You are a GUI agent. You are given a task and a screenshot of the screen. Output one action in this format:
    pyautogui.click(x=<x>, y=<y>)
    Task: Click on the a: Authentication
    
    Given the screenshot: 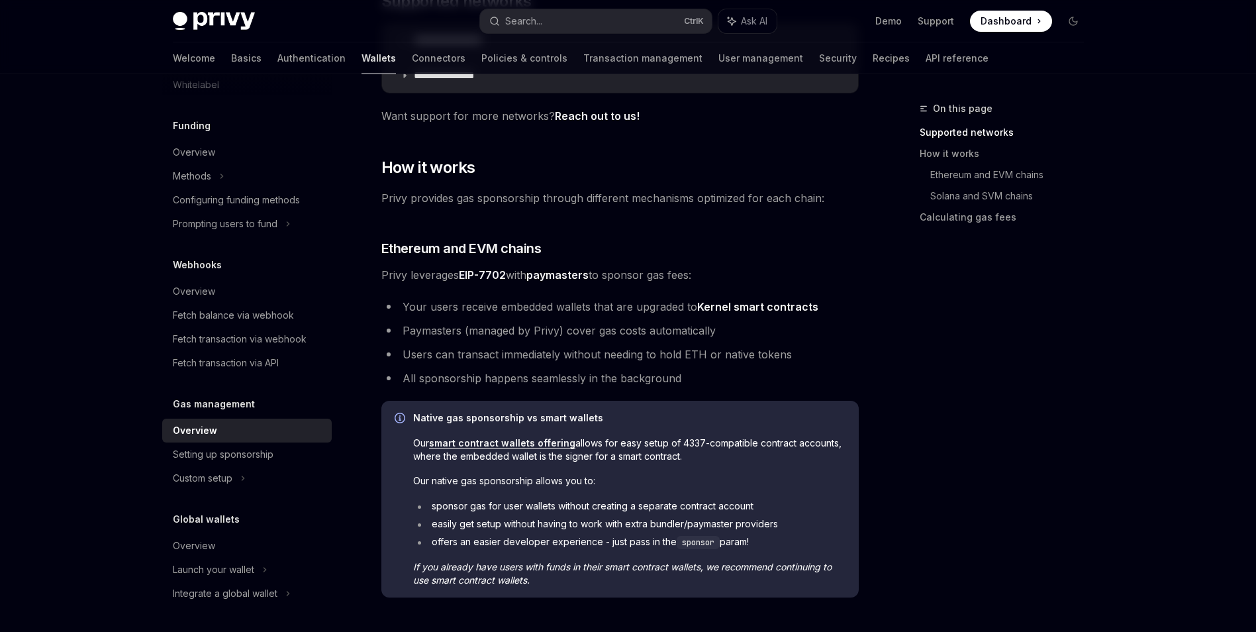 What is the action you would take?
    pyautogui.click(x=311, y=58)
    